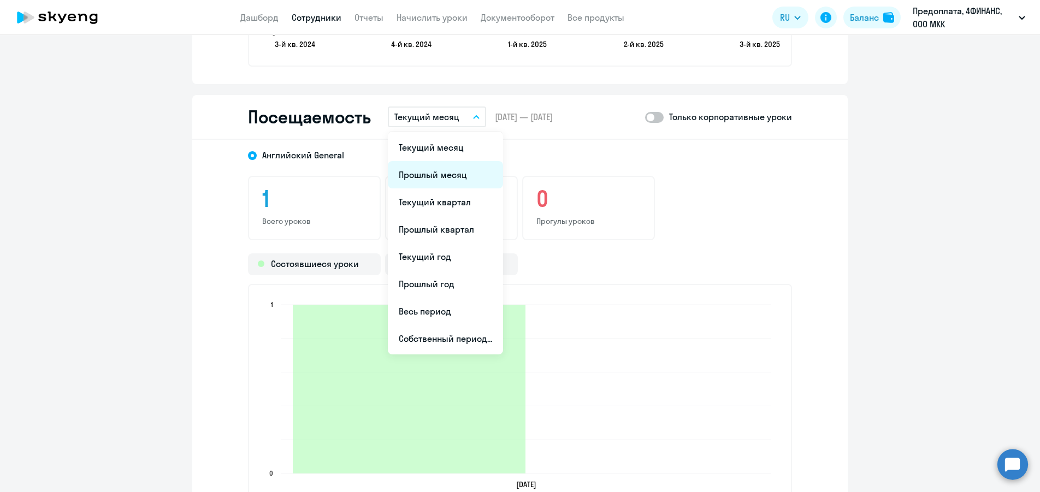  What do you see at coordinates (790, 17) in the screenshot?
I see `button: RU` at bounding box center [790, 17].